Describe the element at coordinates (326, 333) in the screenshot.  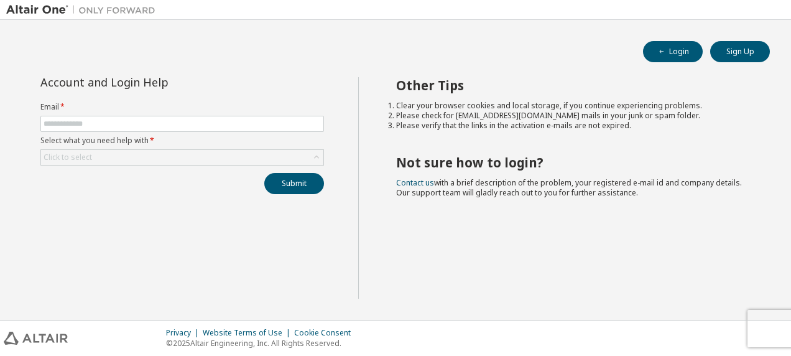
I see `div: Cookie Consent` at that location.